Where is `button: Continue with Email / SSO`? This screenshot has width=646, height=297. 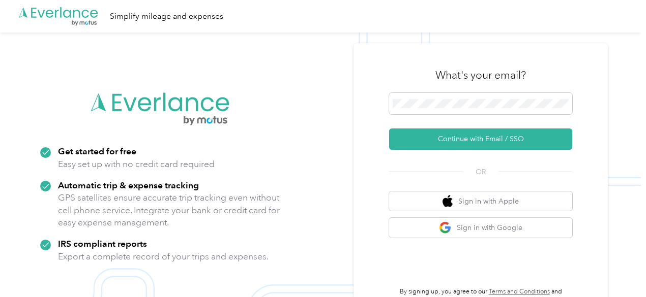 button: Continue with Email / SSO is located at coordinates (481, 139).